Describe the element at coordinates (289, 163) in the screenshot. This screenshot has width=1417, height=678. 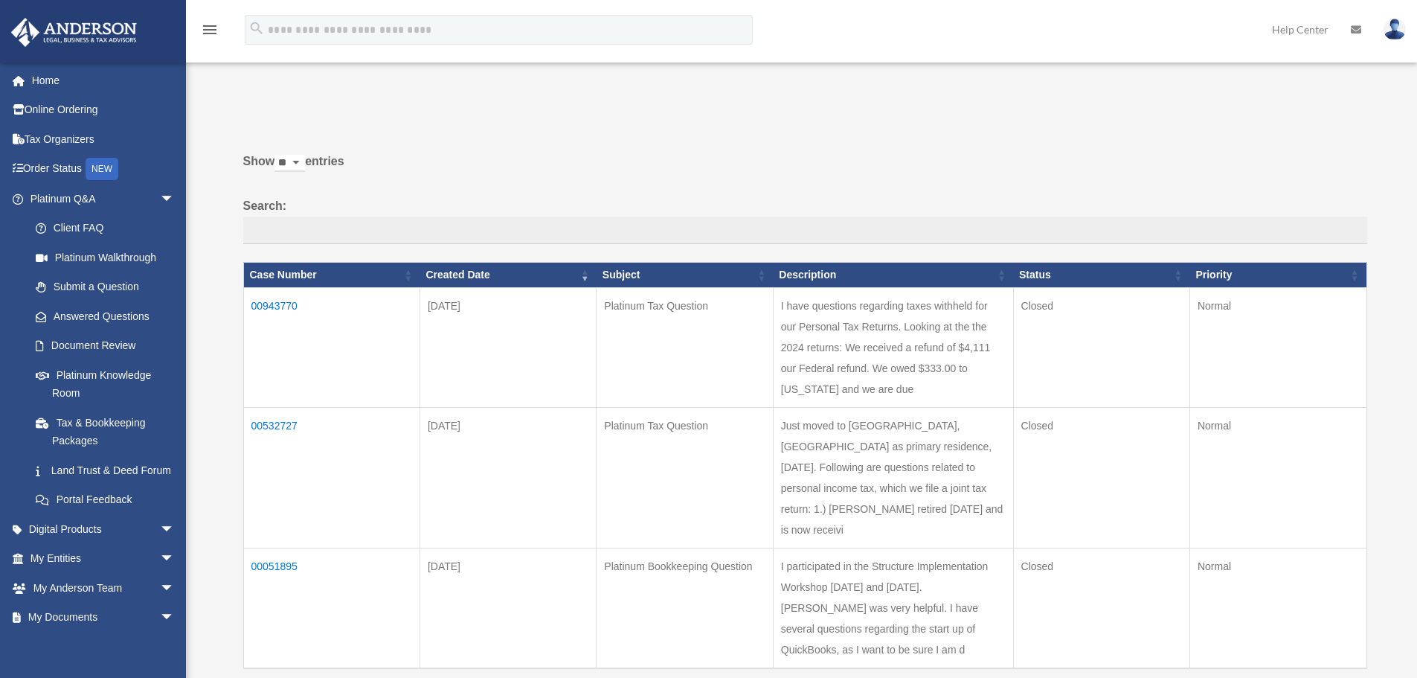
I see `select: Showentries` at that location.